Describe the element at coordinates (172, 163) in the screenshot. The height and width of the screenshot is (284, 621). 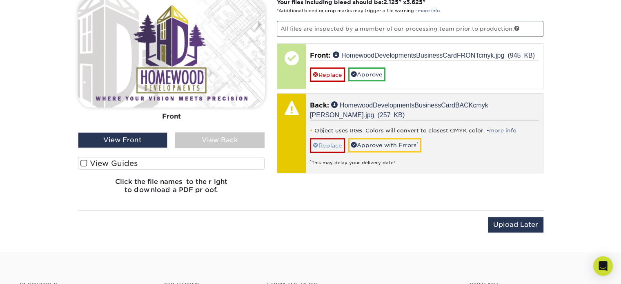
I see `label: View Guides` at that location.